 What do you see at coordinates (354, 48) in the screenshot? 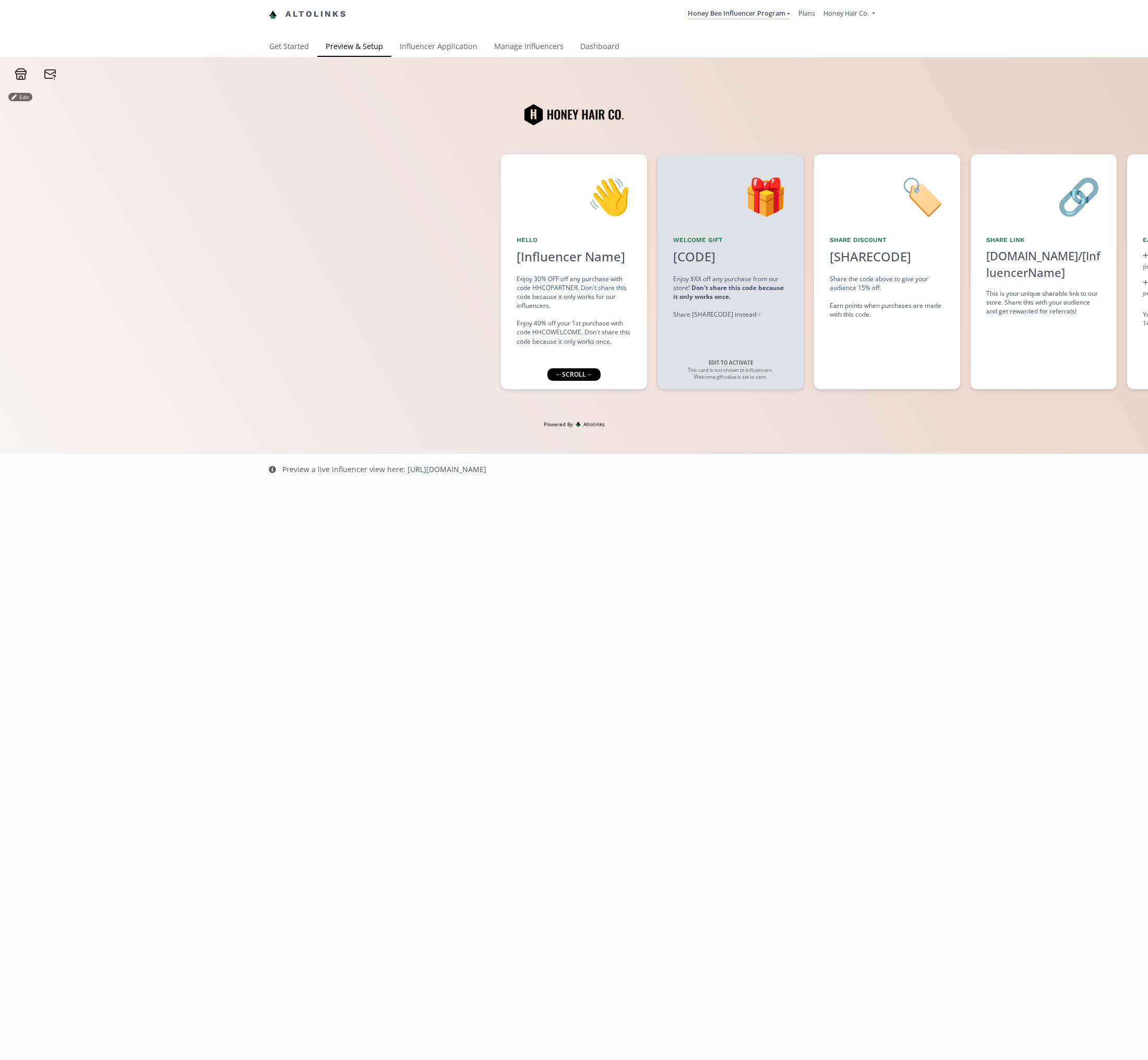
I see `a: Preview & Setup` at bounding box center [354, 48].